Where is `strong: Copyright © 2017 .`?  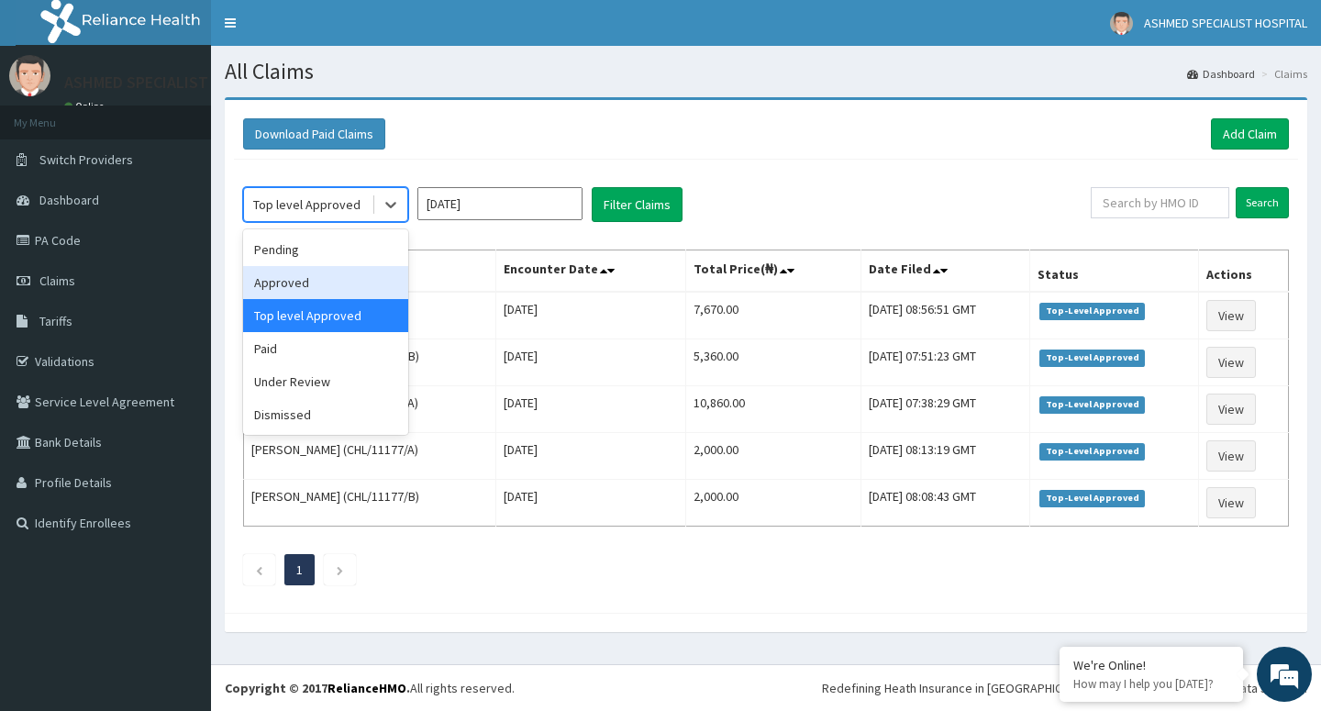 strong: Copyright © 2017 . is located at coordinates (317, 688).